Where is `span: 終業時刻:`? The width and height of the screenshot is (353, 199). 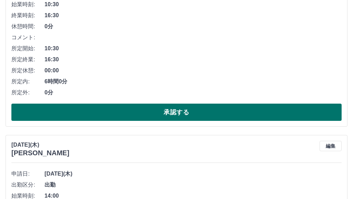
span: 終業時刻: is located at coordinates (28, 16).